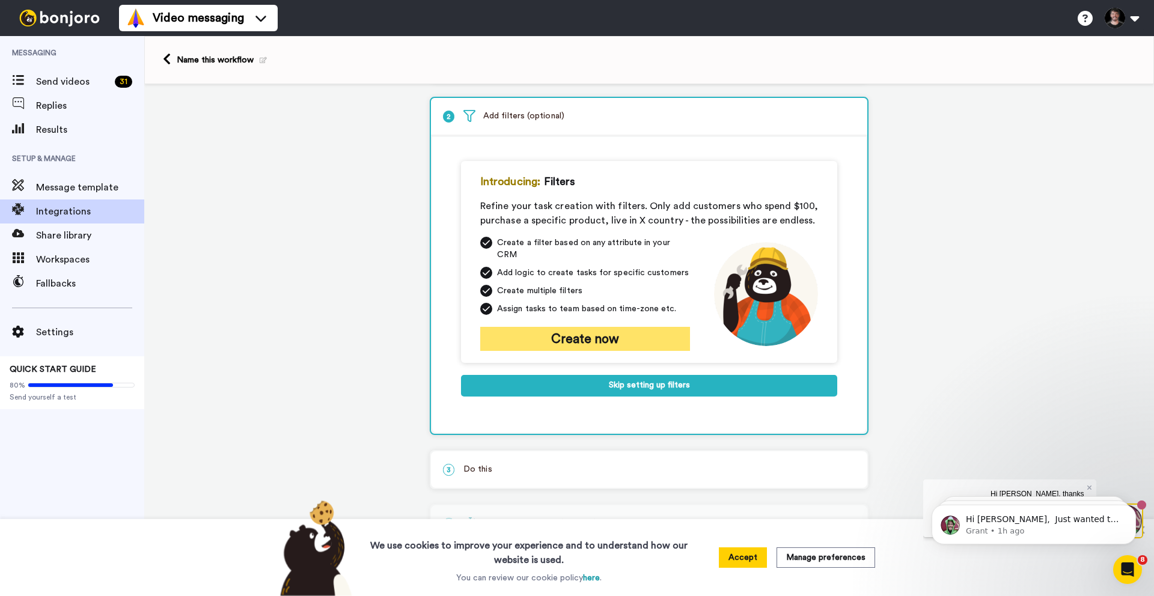 Image resolution: width=1154 pixels, height=596 pixels. What do you see at coordinates (90, 260) in the screenshot?
I see `span: Workspaces` at bounding box center [90, 260].